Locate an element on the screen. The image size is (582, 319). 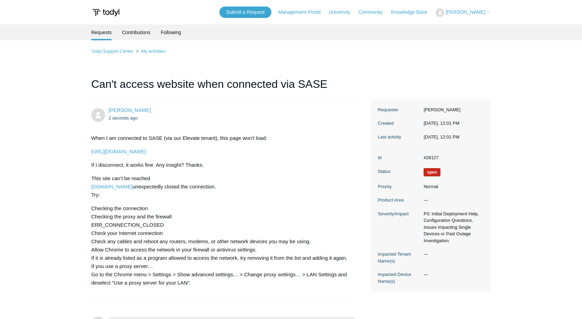
dt: Id is located at coordinates (399, 158).